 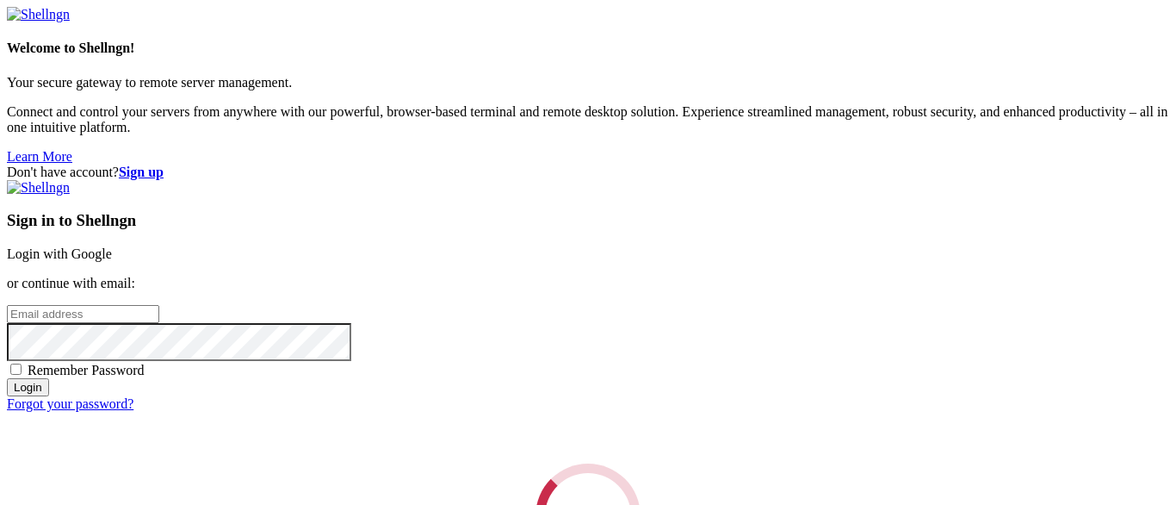 I want to click on a: Sign up, so click(x=141, y=171).